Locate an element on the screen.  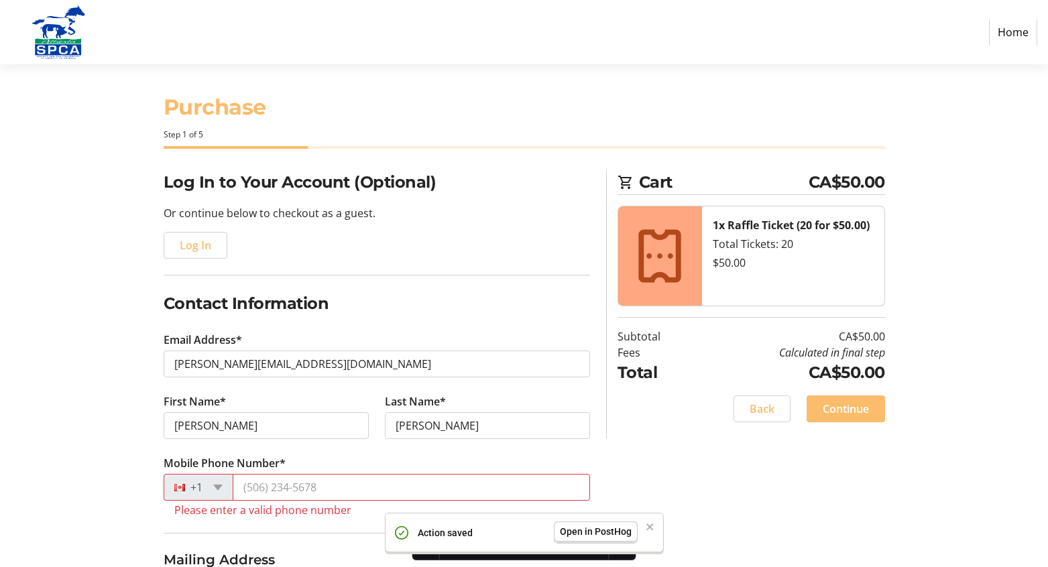
span: Log In is located at coordinates (195, 245).